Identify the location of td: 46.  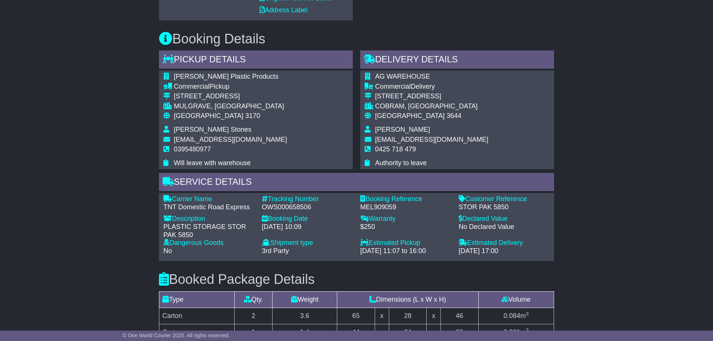
(460, 316).